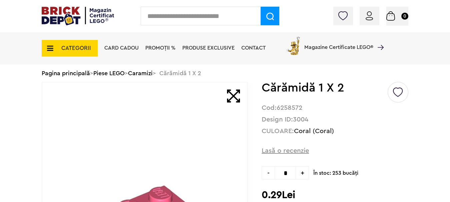 The image size is (450, 202). Describe the element at coordinates (109, 73) in the screenshot. I see `a: Piese LEGO` at that location.